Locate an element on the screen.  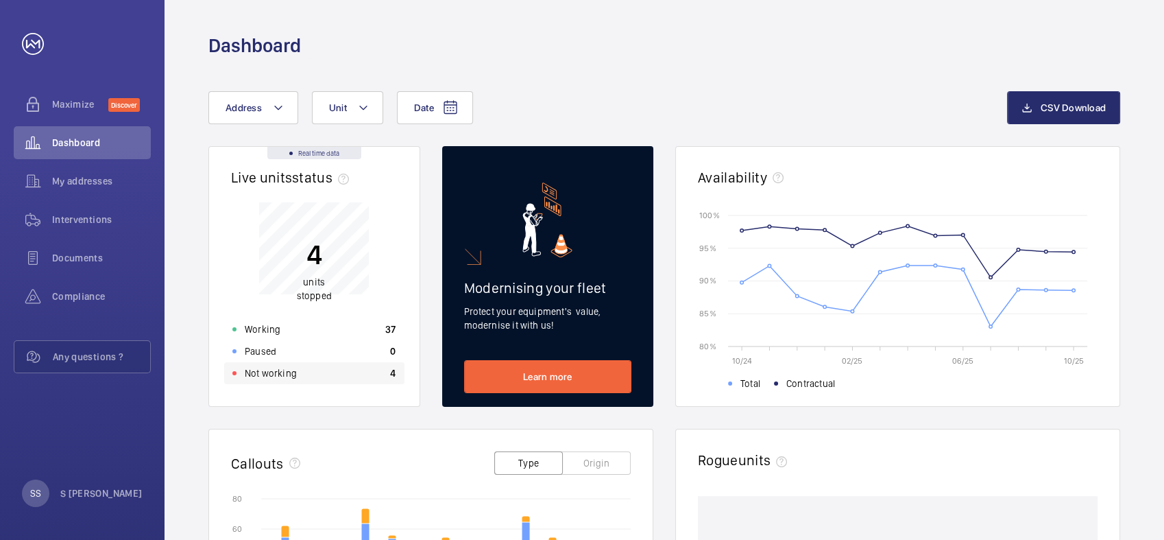
span: Any questions ? is located at coordinates (101, 357).